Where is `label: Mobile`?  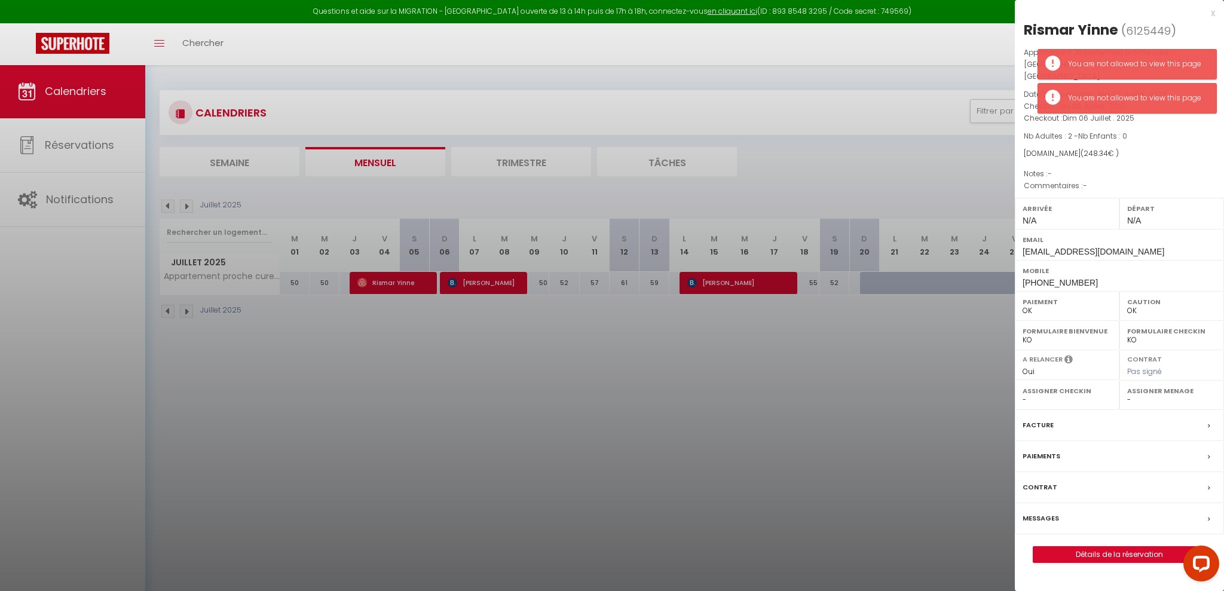
label: Mobile is located at coordinates (1119, 271).